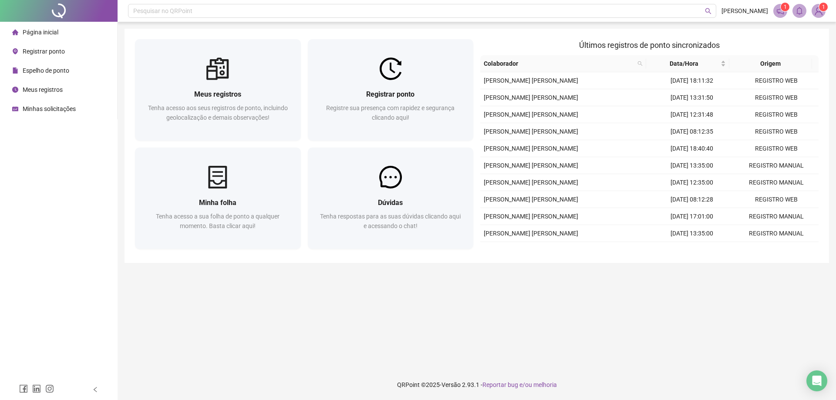 The height and width of the screenshot is (400, 836). Describe the element at coordinates (559, 64) in the screenshot. I see `span: Colaborador` at that location.